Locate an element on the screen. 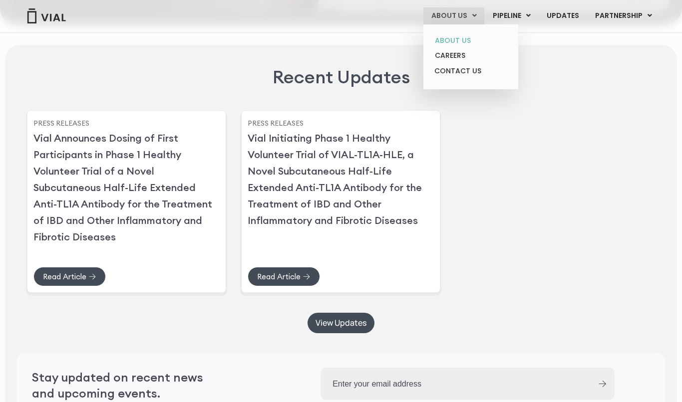 Image resolution: width=682 pixels, height=402 pixels. a: ABOUT USMenu Toggle is located at coordinates (454, 16).